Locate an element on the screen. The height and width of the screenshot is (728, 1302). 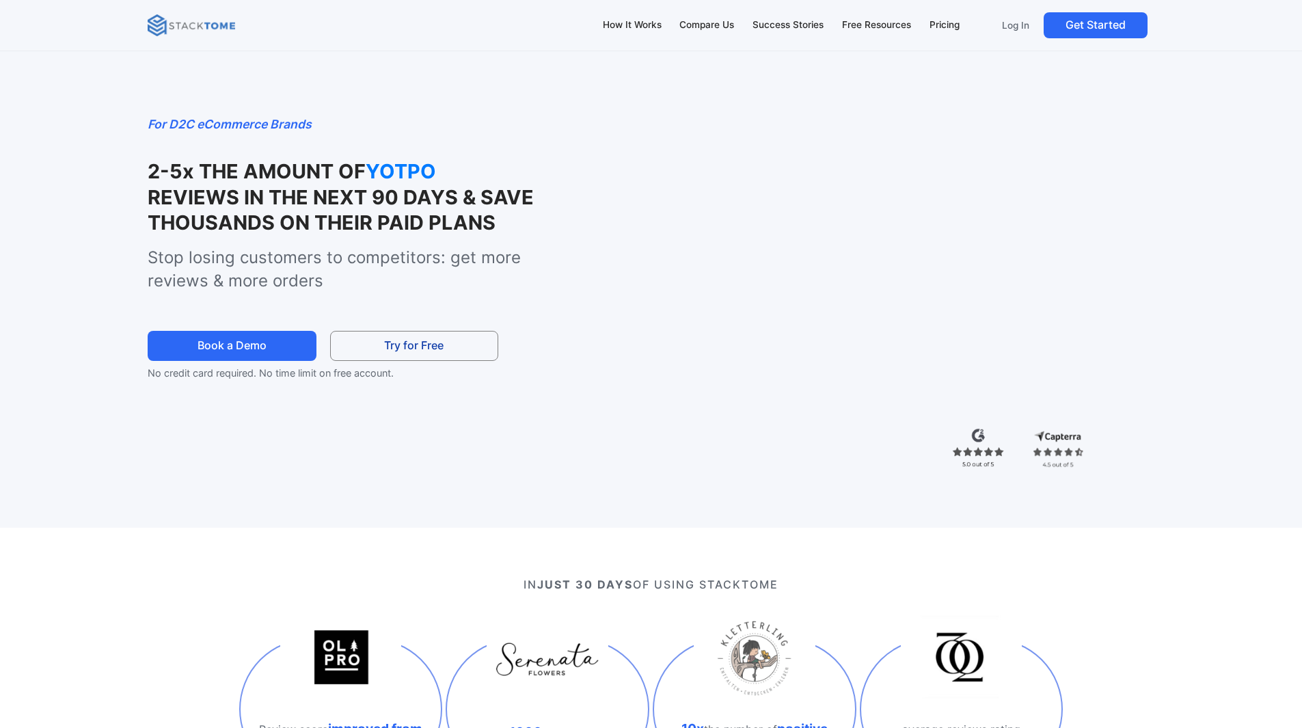
a: How It Works is located at coordinates (631, 25).